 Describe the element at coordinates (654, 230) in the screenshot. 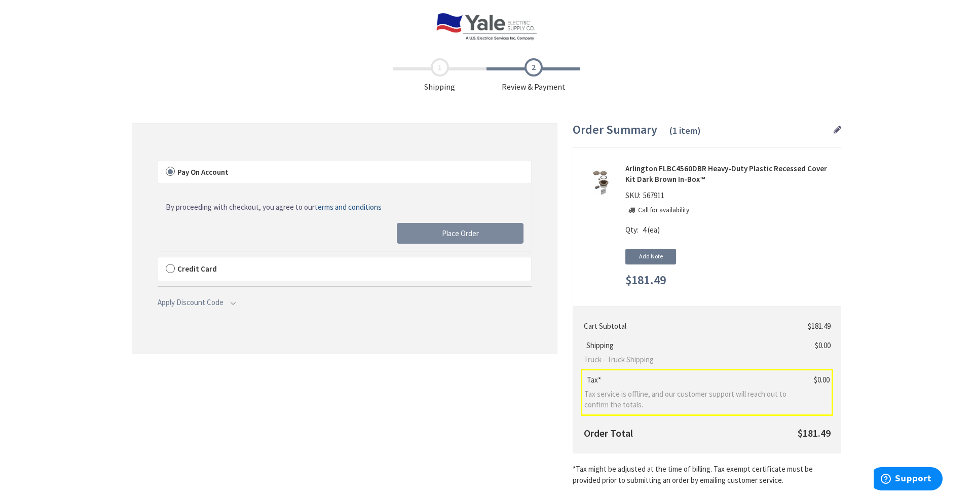

I see `span: (ea)` at that location.